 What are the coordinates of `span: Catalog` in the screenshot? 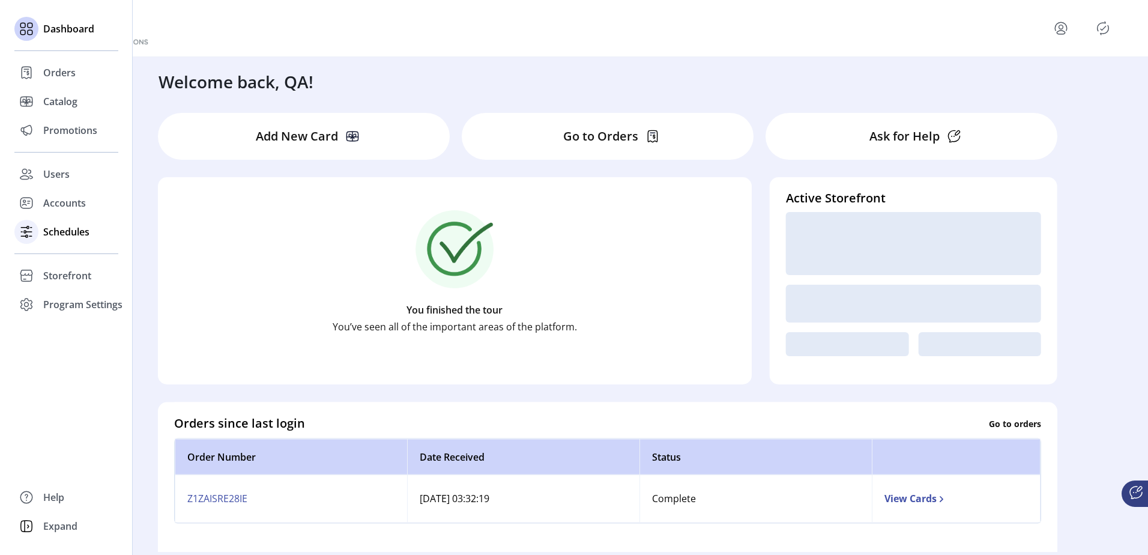 It's located at (60, 101).